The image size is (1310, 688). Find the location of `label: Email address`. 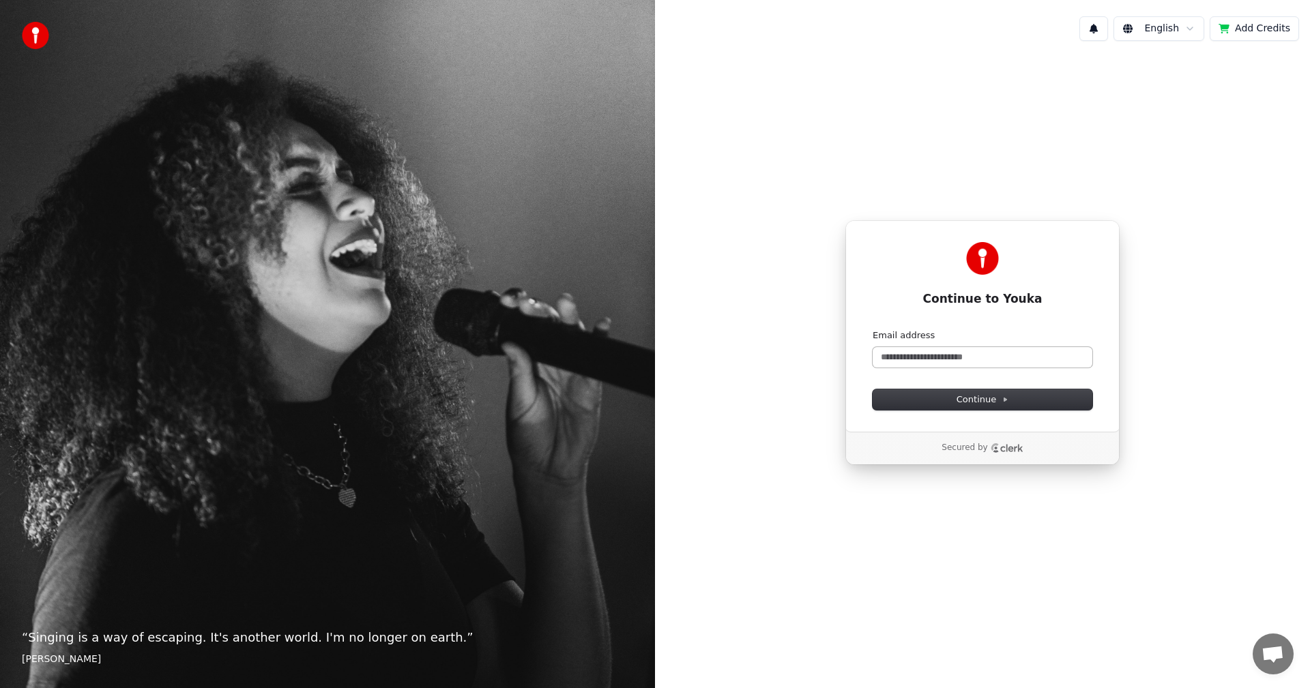

label: Email address is located at coordinates (903, 336).